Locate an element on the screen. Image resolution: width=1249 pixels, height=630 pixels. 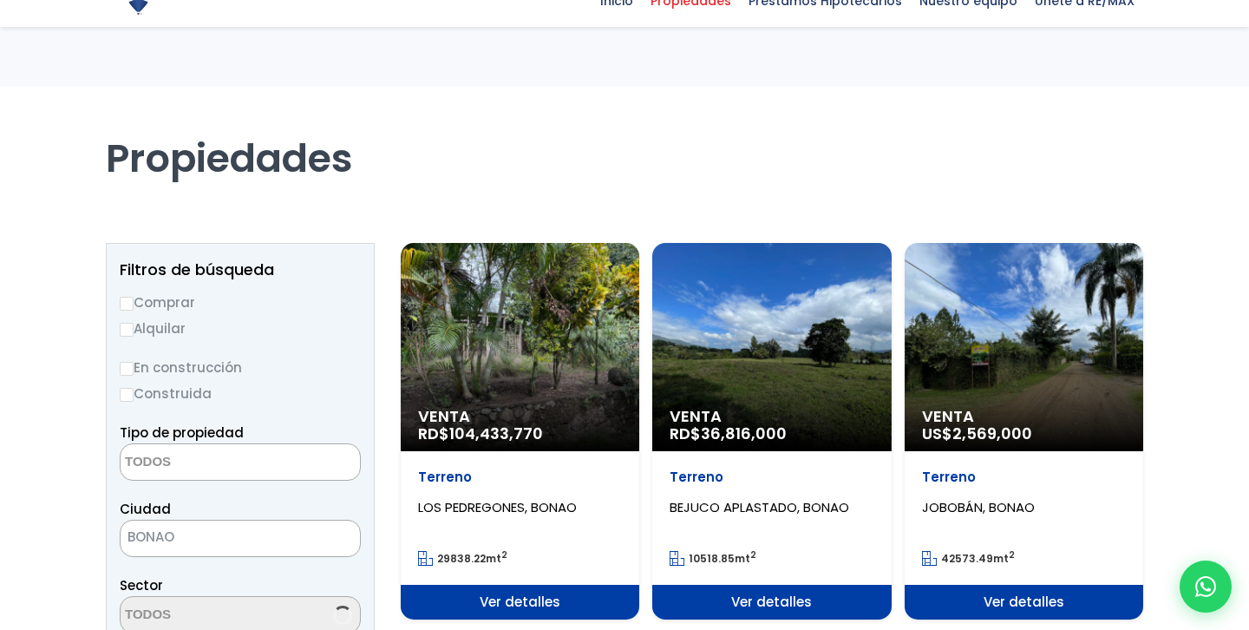
span: 10518.85 is located at coordinates (711, 558).